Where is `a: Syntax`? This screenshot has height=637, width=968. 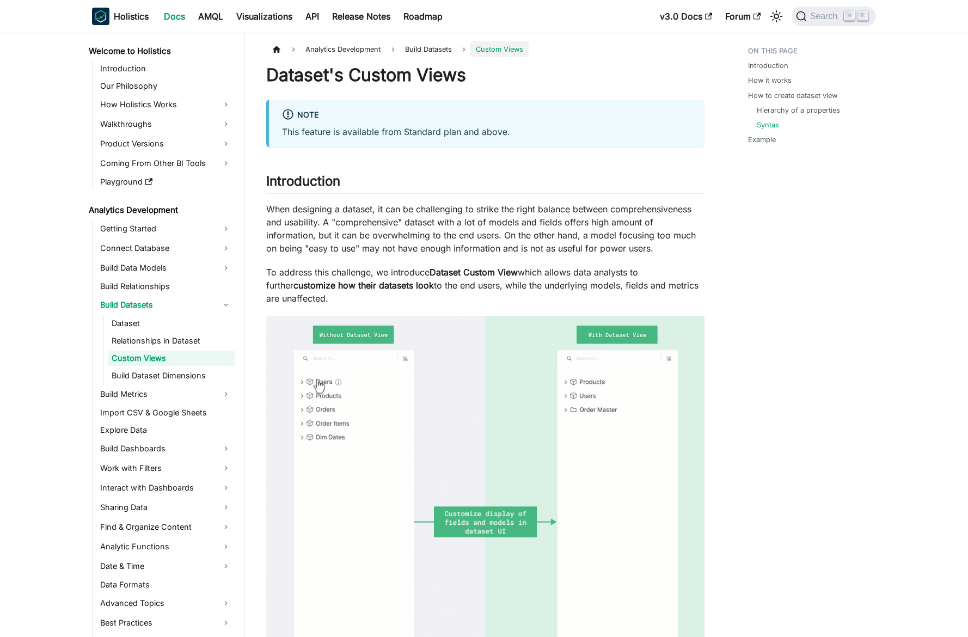
a: Syntax is located at coordinates (768, 125).